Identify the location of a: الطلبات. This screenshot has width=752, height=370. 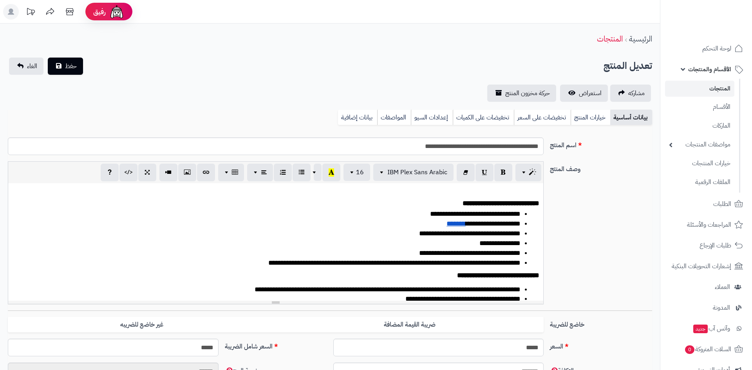
(706, 204).